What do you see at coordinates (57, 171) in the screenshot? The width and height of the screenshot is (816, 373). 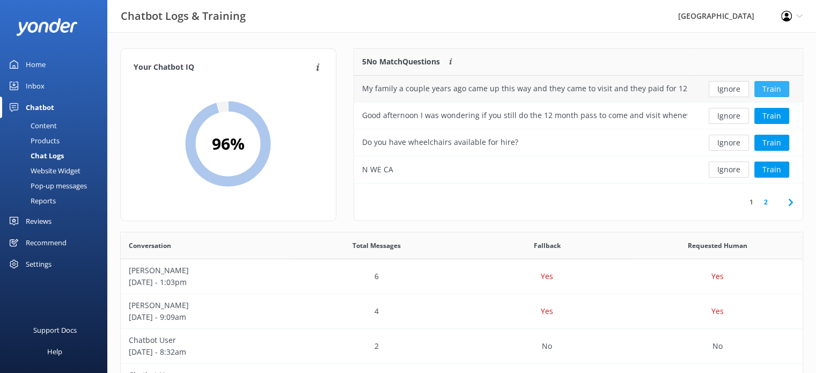 I see `a: Website Widget` at bounding box center [57, 171].